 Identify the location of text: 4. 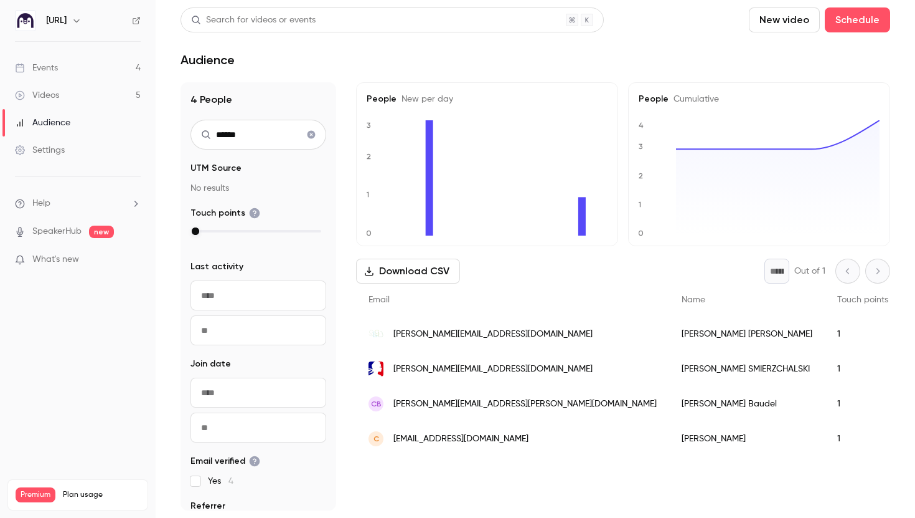
(641, 125).